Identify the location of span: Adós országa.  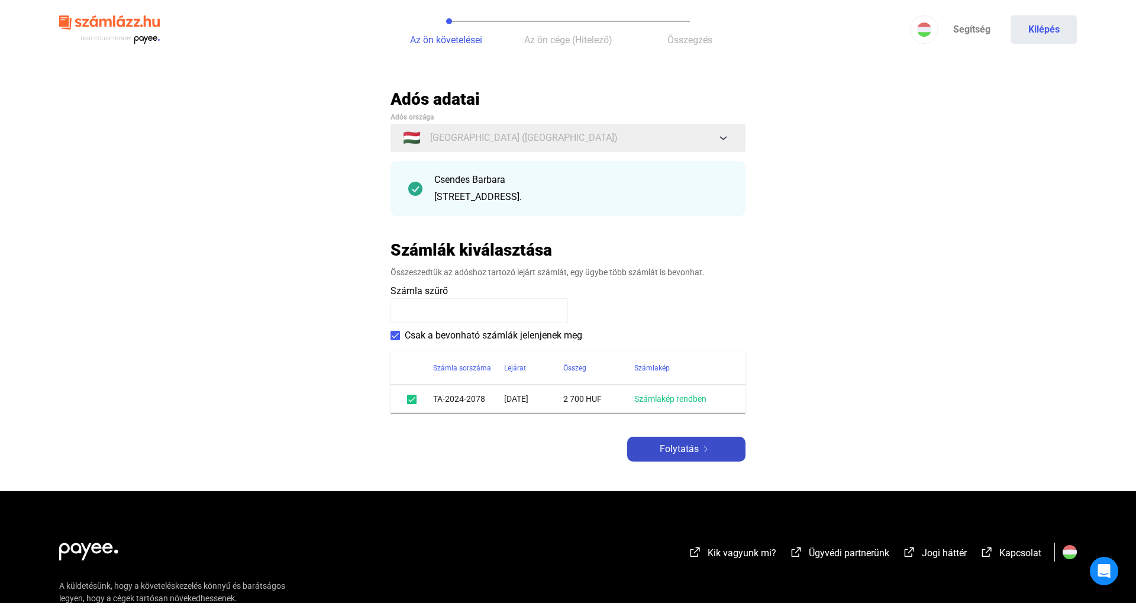
(412, 117).